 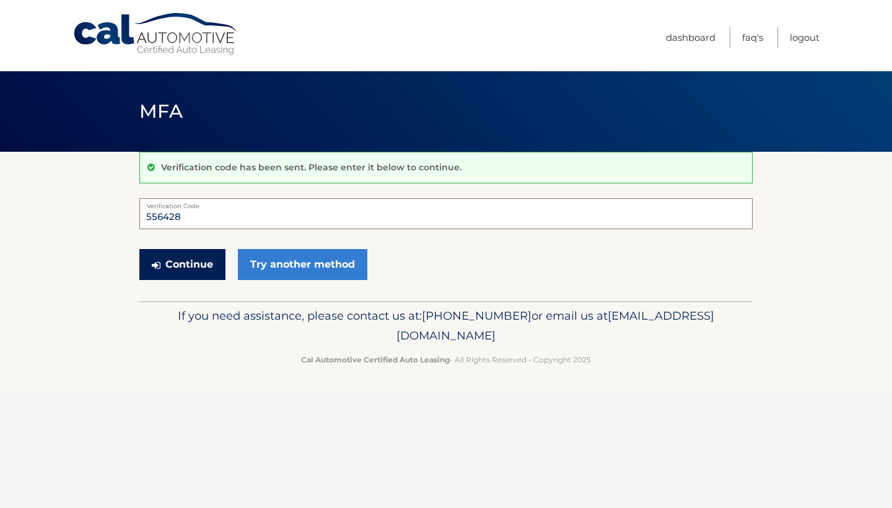 What do you see at coordinates (804, 37) in the screenshot?
I see `a: Logout` at bounding box center [804, 37].